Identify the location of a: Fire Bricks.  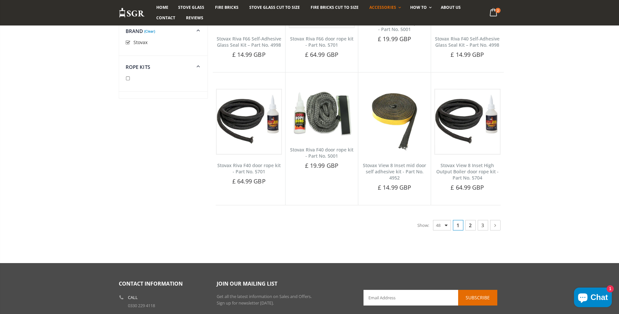
(227, 7).